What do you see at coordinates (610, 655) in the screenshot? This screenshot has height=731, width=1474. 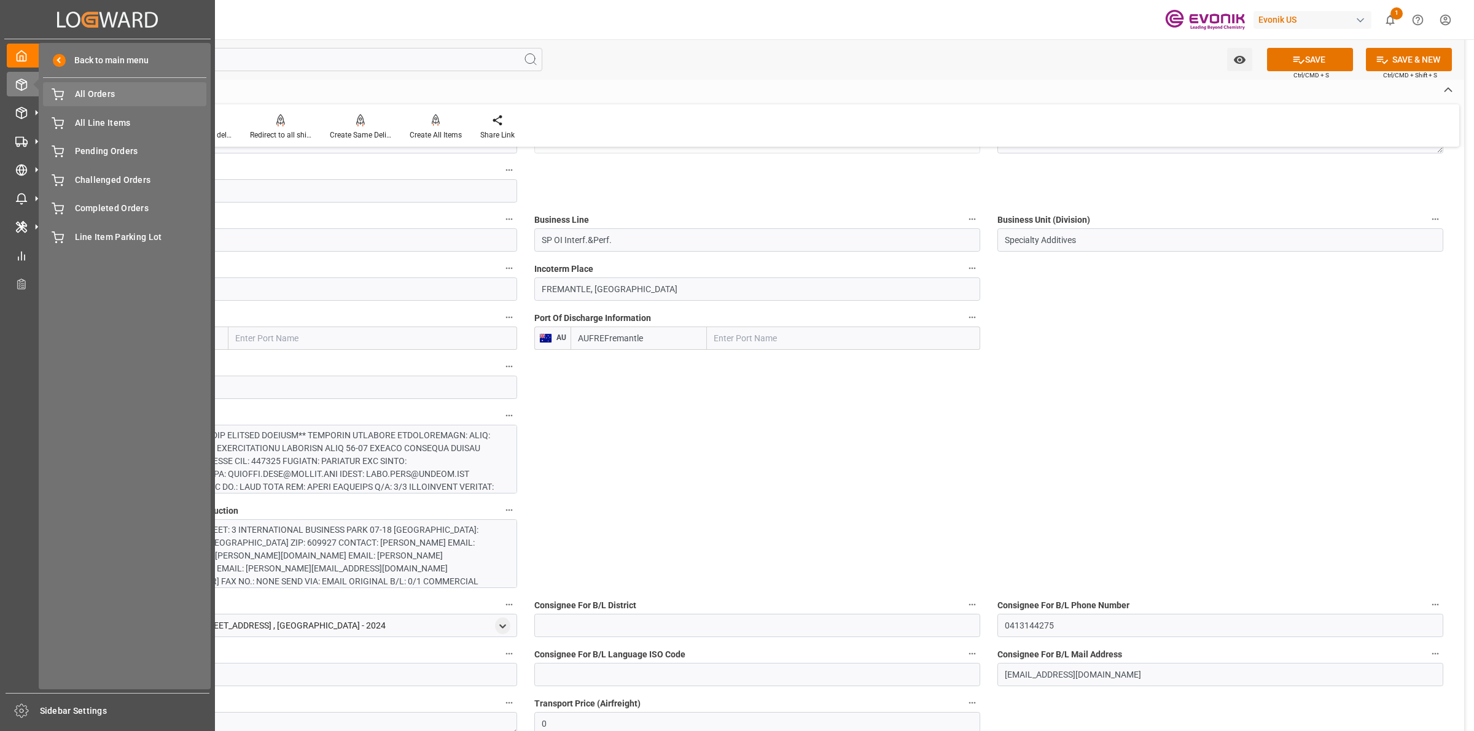 I see `span: Consignee For B/L Language ISO Code` at bounding box center [610, 655].